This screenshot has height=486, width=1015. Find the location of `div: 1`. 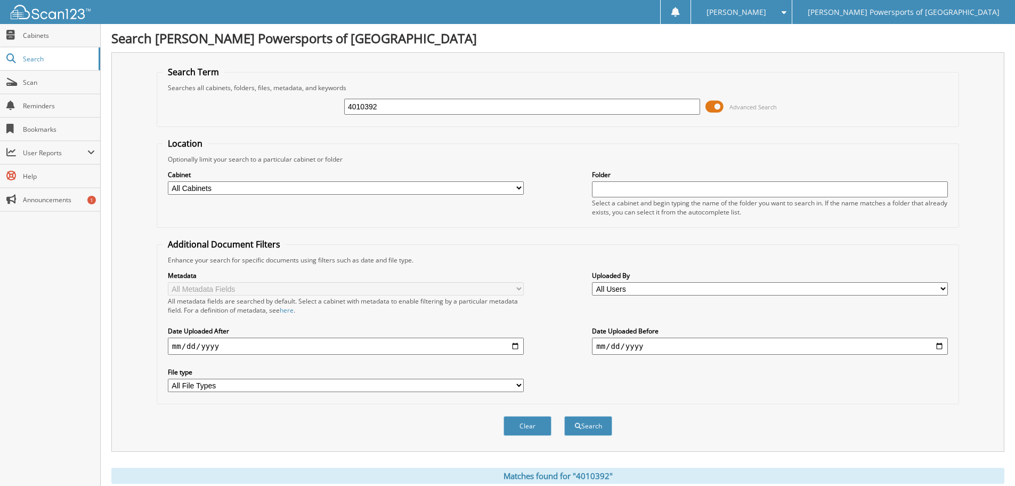

div: 1 is located at coordinates (92, 200).